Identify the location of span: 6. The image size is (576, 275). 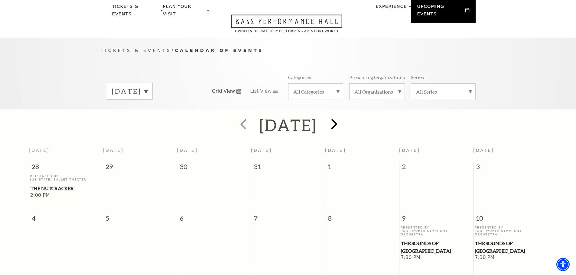
(214, 215).